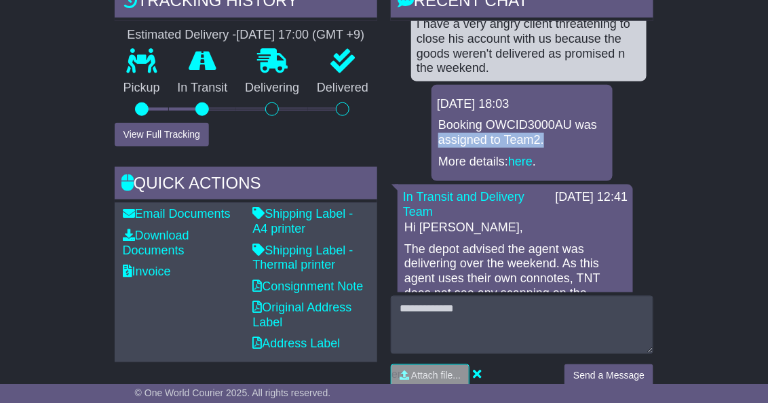  Describe the element at coordinates (520, 161) in the screenshot. I see `a: here` at that location.